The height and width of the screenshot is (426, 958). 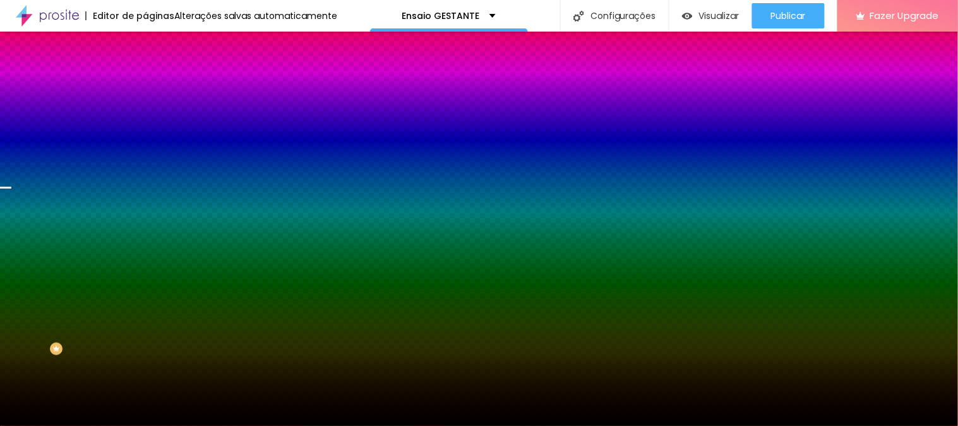 I want to click on button: Publicar, so click(x=788, y=16).